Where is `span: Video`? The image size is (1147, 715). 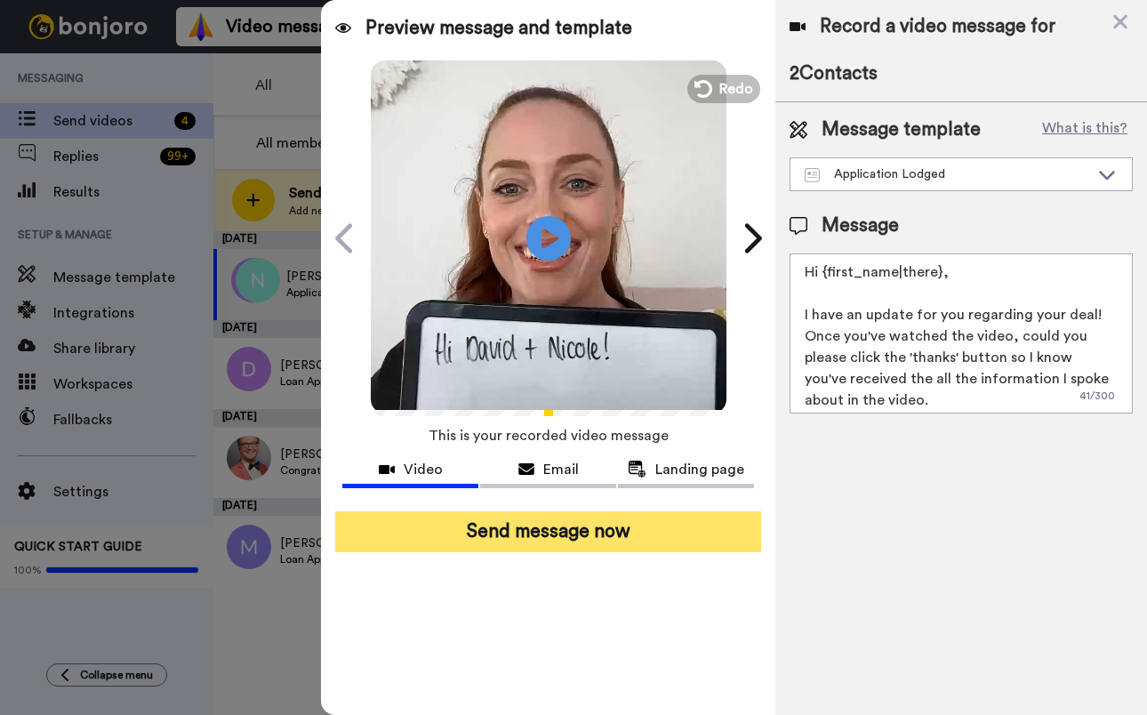
span: Video is located at coordinates (423, 470).